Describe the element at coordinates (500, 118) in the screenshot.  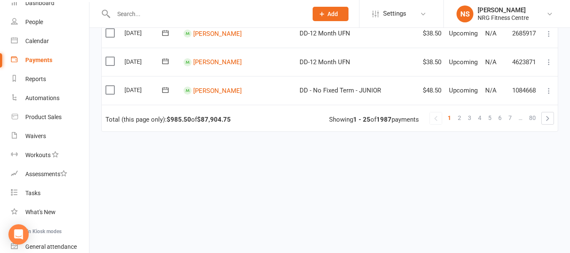
I see `span: 6` at that location.